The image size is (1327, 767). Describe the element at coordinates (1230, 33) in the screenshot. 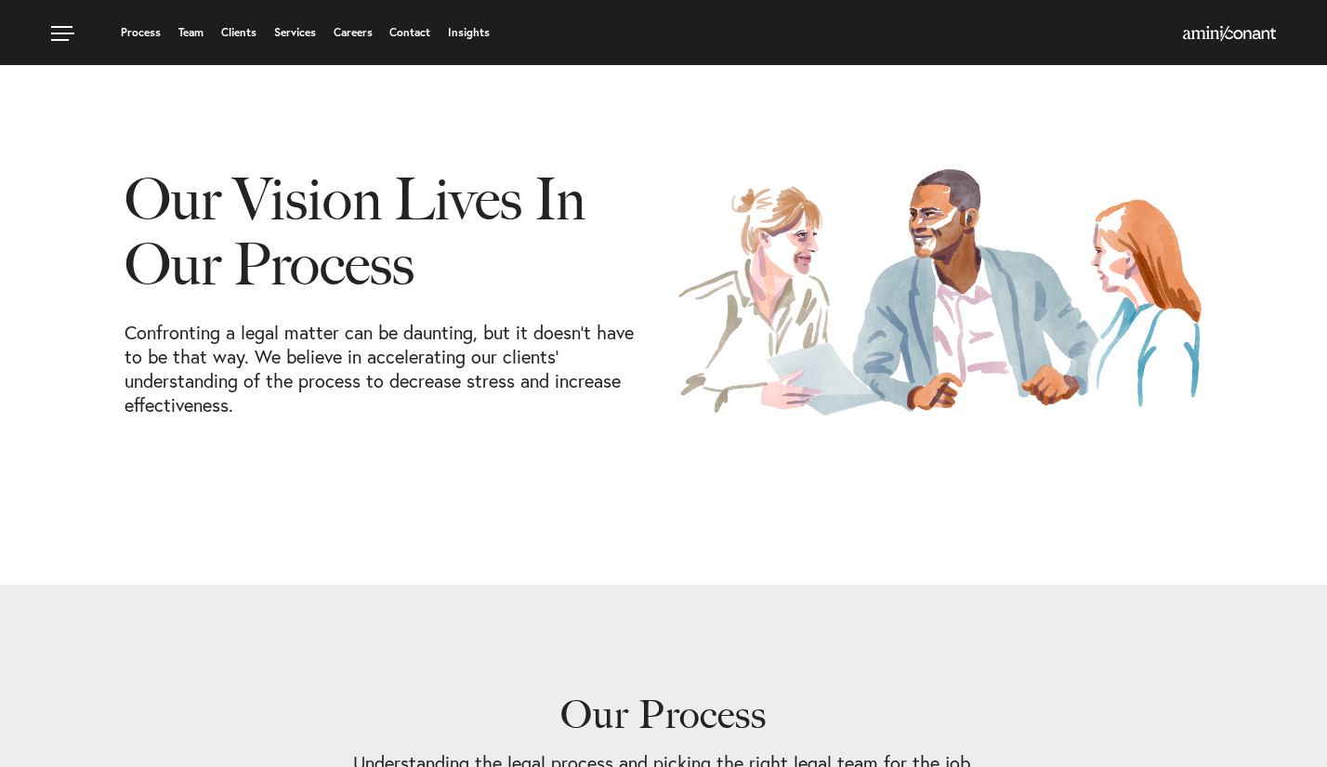

I see `img: Amini & Conant` at that location.